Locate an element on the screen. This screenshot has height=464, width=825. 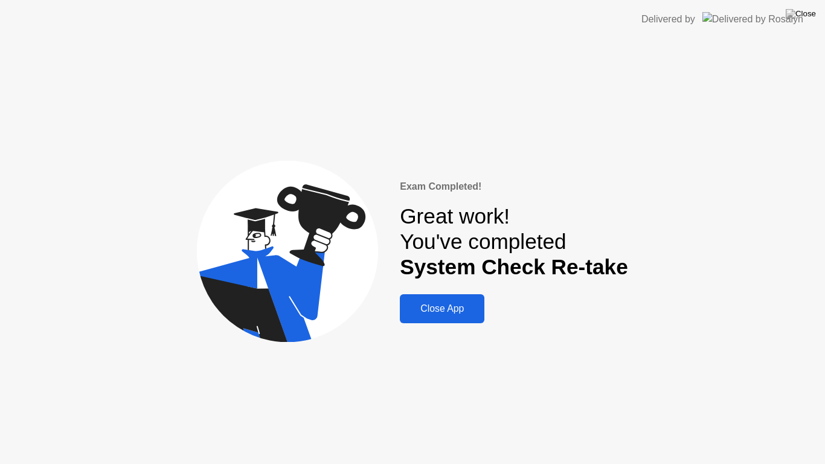
img: Close is located at coordinates (800, 14).